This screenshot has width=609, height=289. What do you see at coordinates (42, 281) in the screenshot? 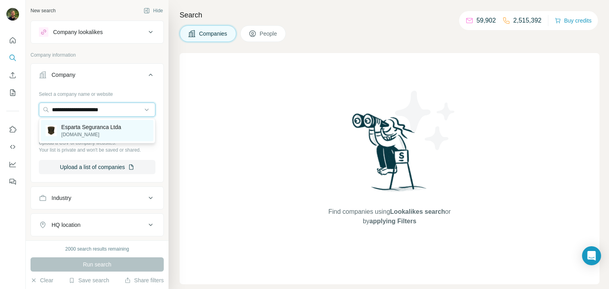
I see `button: Clear` at bounding box center [42, 281].